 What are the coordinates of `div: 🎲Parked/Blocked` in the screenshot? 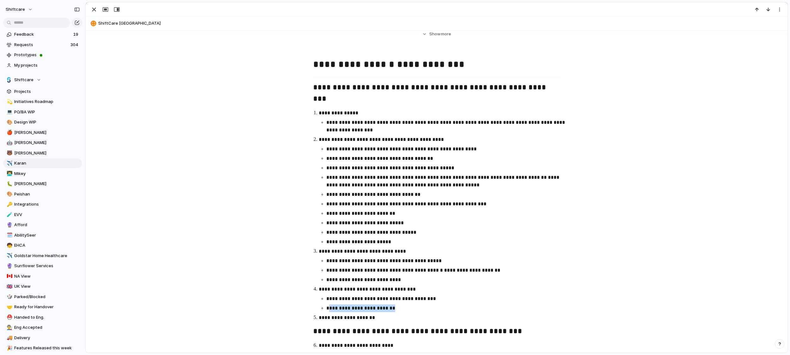 It's located at (43, 297).